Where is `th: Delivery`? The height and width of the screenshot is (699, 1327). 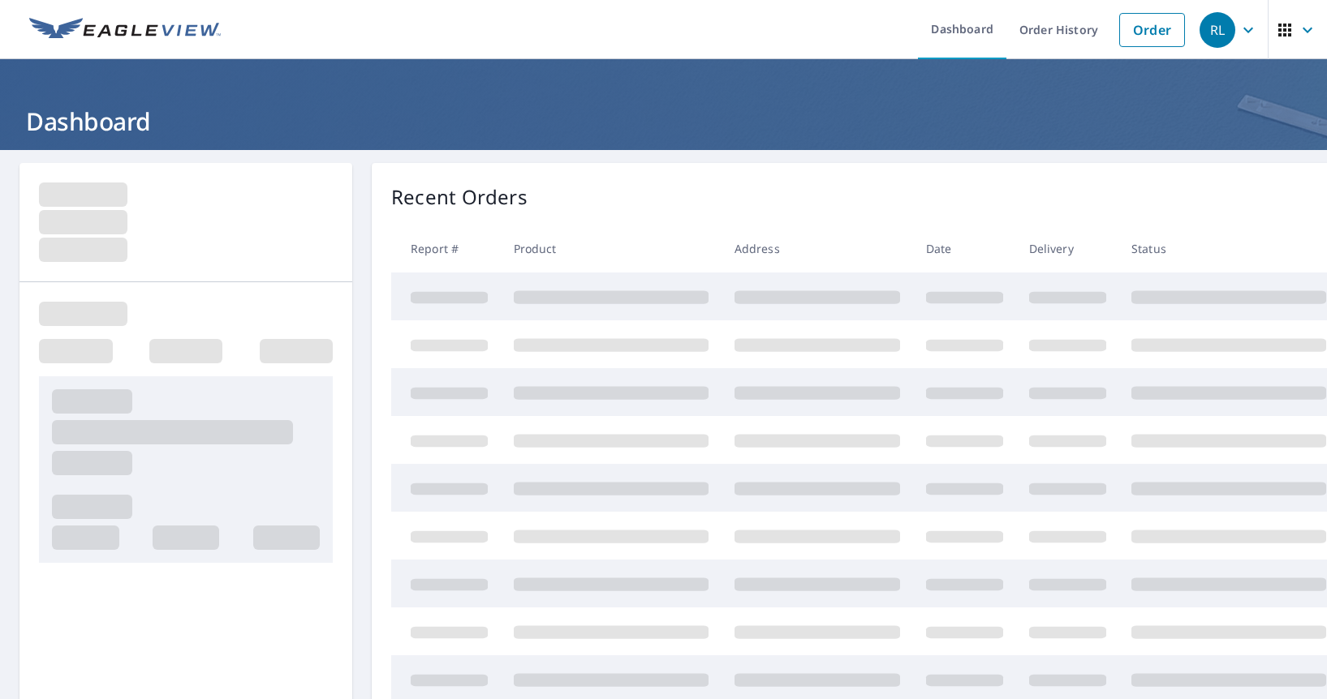 th: Delivery is located at coordinates (1067, 248).